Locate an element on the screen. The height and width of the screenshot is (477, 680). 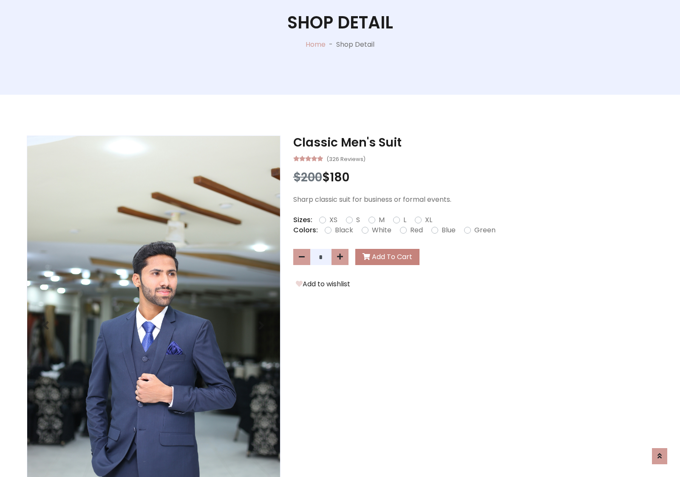
label: L is located at coordinates (404, 220).